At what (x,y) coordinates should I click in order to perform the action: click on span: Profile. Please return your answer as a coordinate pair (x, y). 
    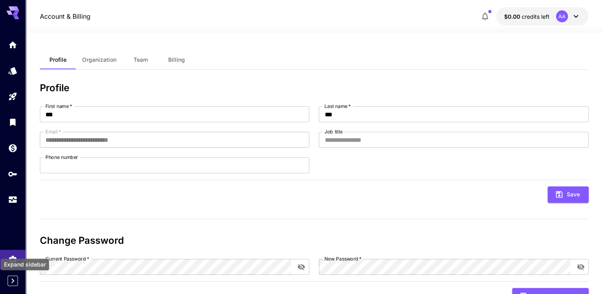
    Looking at the image, I should click on (58, 60).